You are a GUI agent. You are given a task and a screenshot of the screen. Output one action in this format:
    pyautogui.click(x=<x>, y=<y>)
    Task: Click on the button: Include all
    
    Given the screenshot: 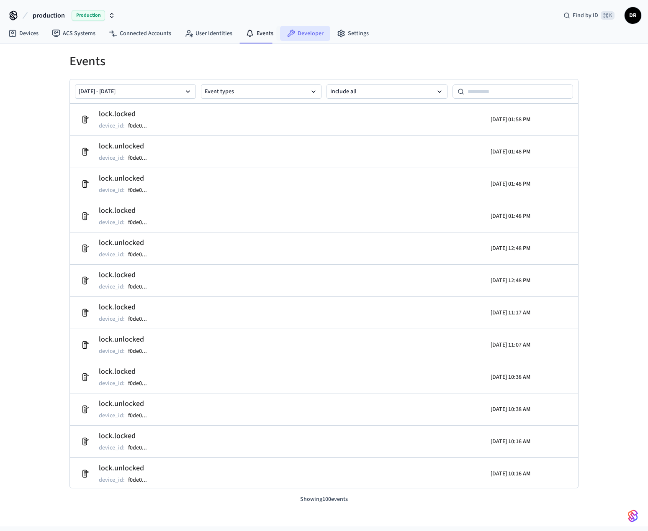 What is the action you would take?
    pyautogui.click(x=387, y=92)
    